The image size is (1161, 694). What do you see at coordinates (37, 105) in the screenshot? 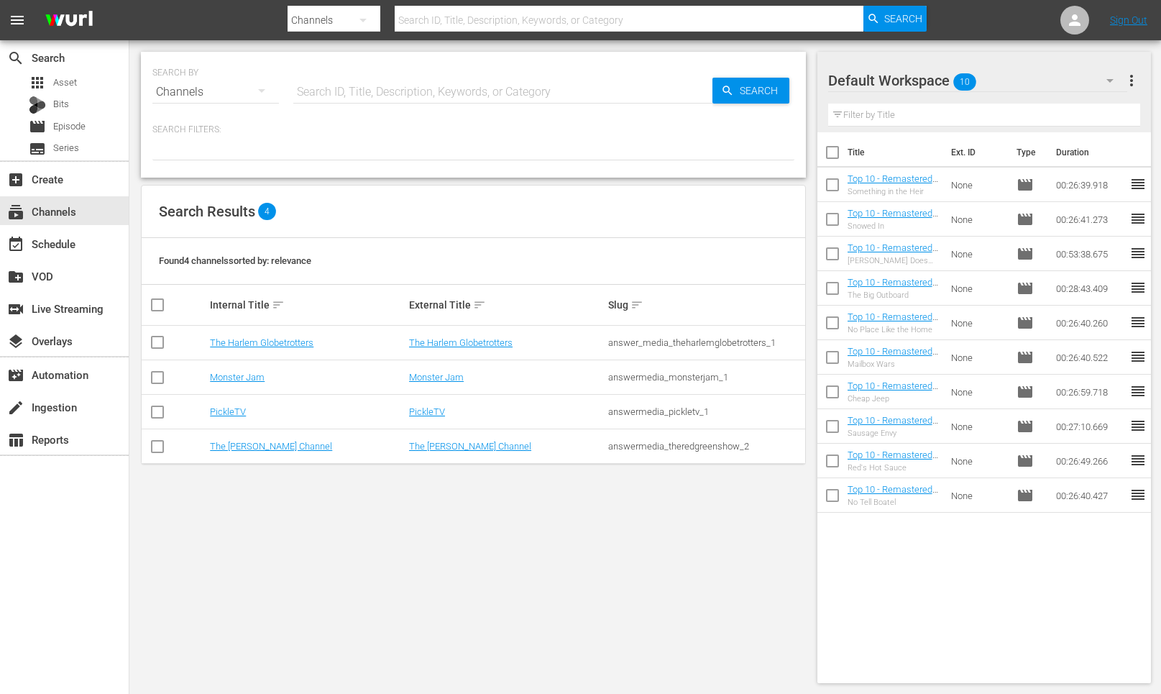
I see `div: Bits` at bounding box center [37, 105].